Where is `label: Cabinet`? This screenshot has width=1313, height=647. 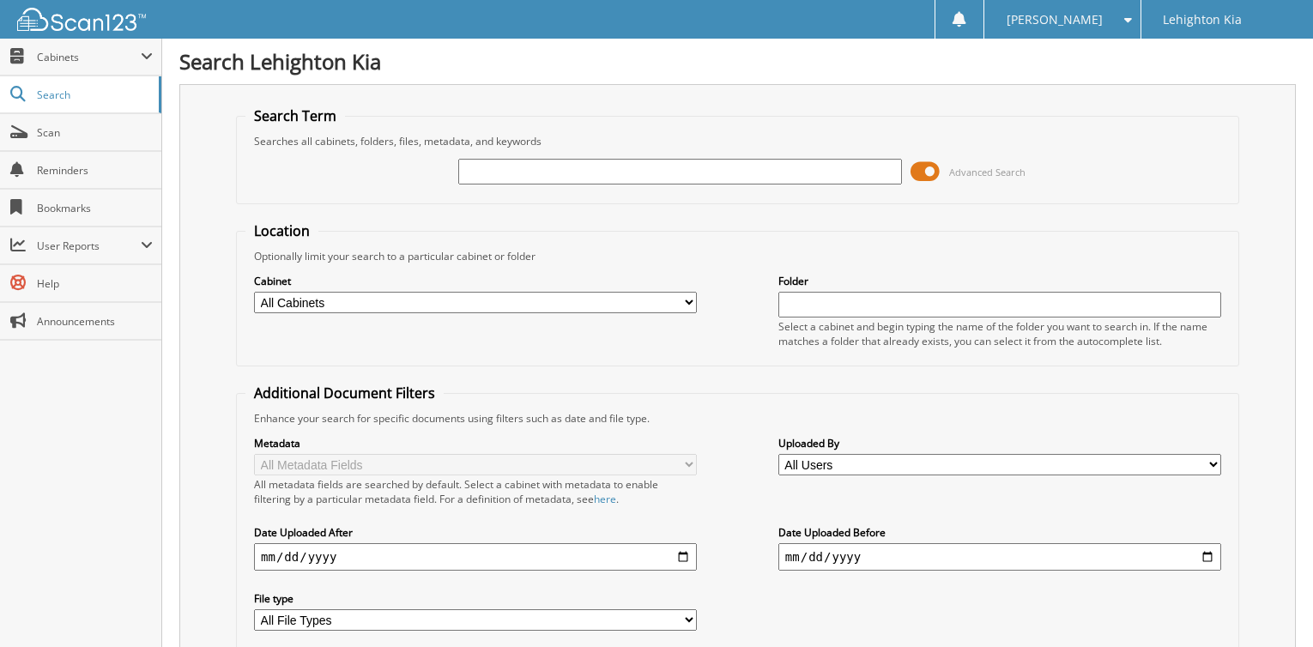 label: Cabinet is located at coordinates (475, 281).